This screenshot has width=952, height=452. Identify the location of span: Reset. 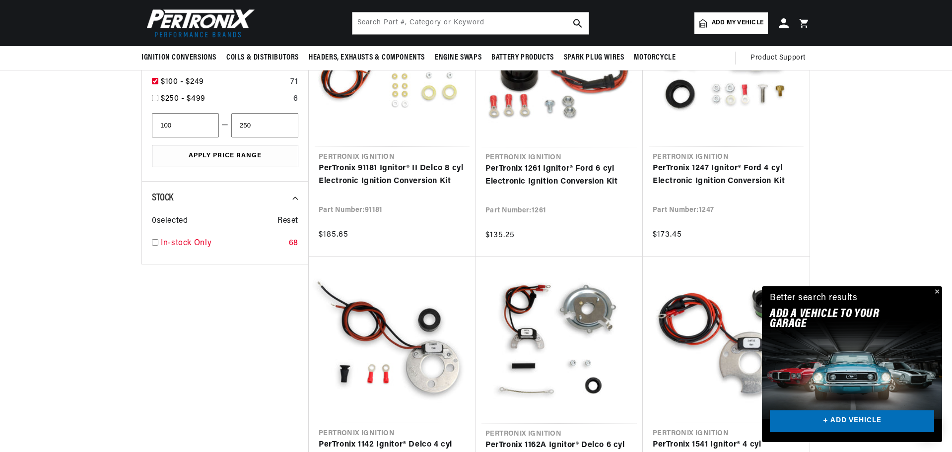
(288, 221).